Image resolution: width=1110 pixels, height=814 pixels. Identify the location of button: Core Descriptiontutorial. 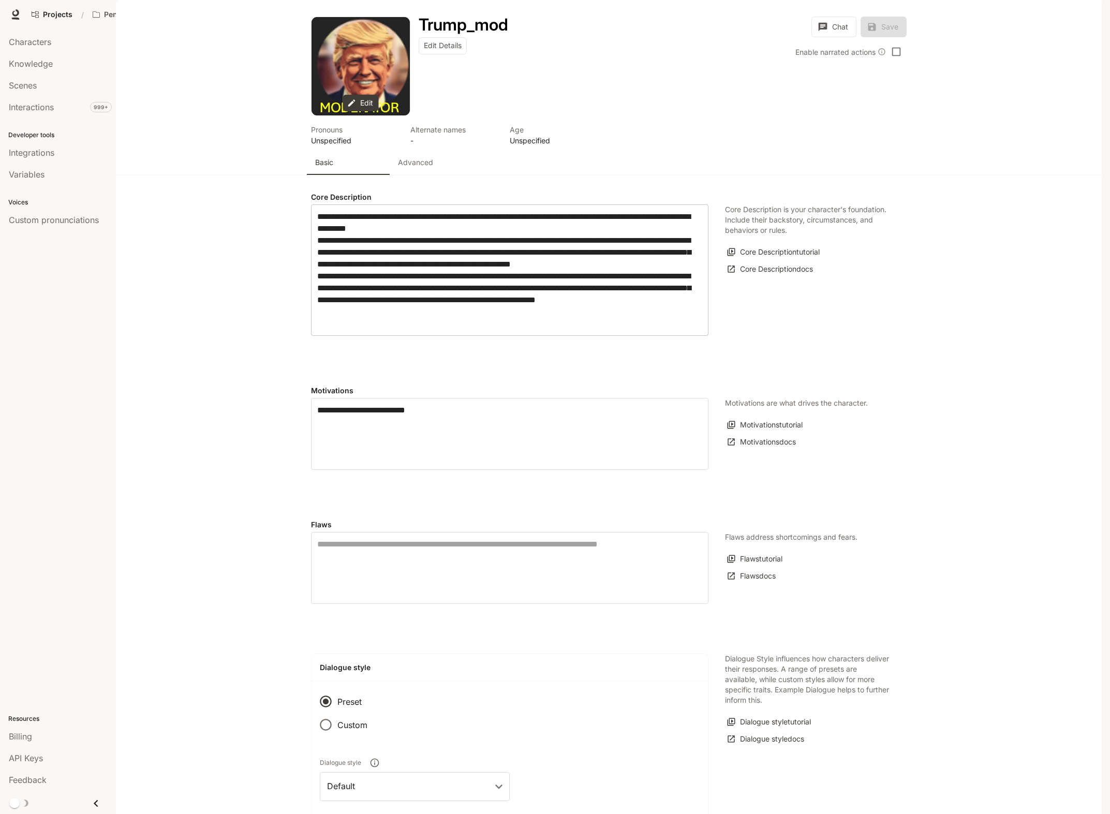
(774, 252).